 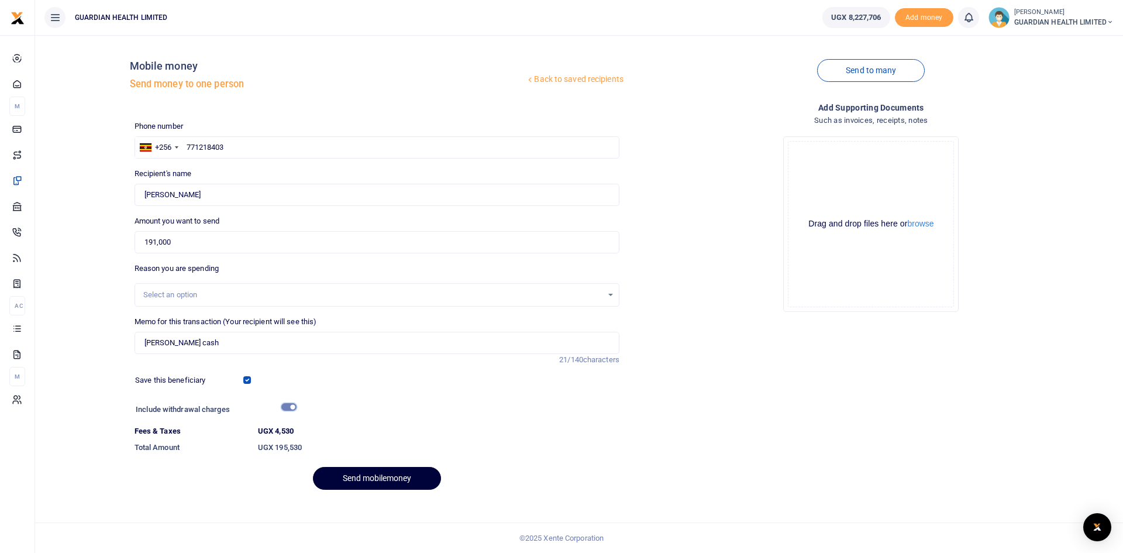 I want to click on a: UGX 8,227,706, so click(x=856, y=18).